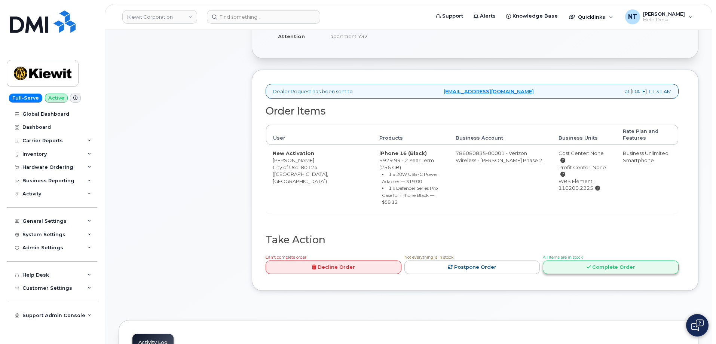 The width and height of the screenshot is (716, 344). What do you see at coordinates (562, 257) in the screenshot?
I see `span: All Items are in stock` at bounding box center [562, 257].